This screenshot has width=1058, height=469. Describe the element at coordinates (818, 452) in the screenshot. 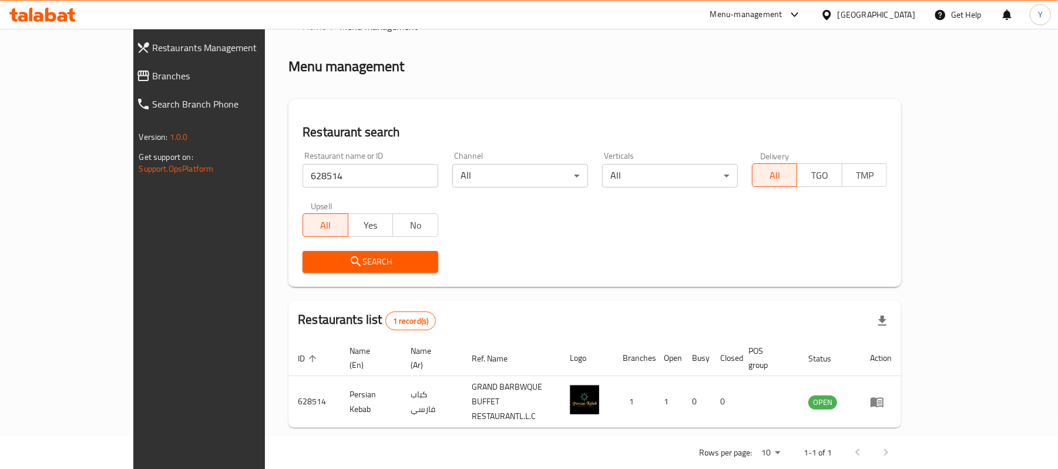

I see `p: 1-1 of 1` at that location.